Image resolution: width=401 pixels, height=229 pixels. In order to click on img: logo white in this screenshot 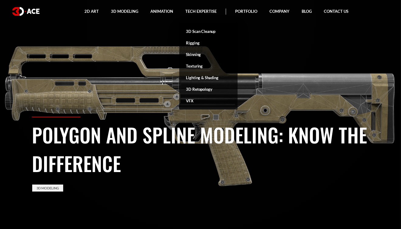, I will do `click(26, 11)`.